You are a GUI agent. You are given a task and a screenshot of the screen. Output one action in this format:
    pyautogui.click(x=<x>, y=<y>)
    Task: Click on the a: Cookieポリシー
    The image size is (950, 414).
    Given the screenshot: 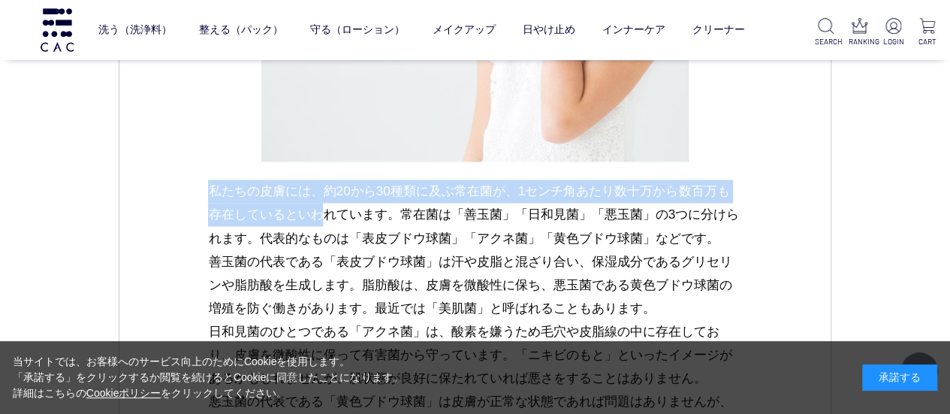 What is the action you would take?
    pyautogui.click(x=124, y=393)
    